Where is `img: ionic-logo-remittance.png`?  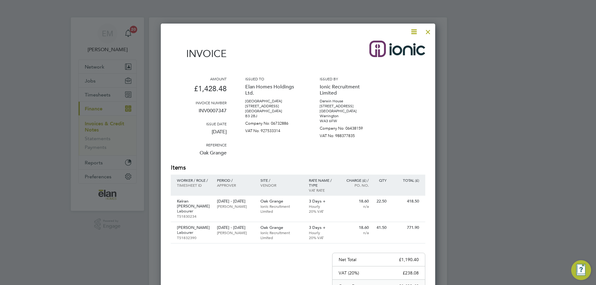
img: ionic-logo-remittance.png is located at coordinates (397, 49).